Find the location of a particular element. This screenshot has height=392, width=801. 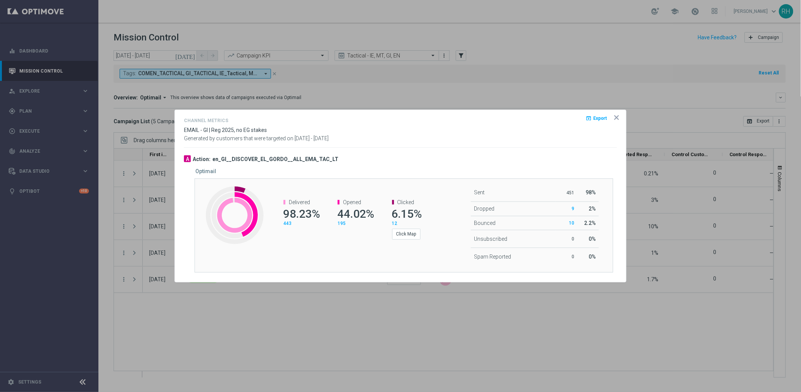

span: 2.2% is located at coordinates (590, 223).